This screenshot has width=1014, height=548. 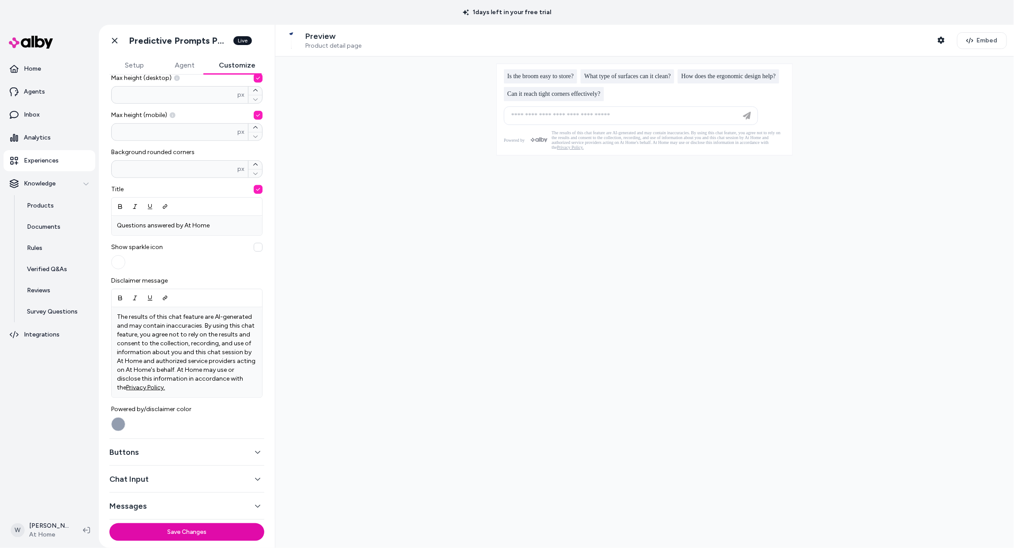 What do you see at coordinates (40, 184) in the screenshot?
I see `p: Knowledge` at bounding box center [40, 184].